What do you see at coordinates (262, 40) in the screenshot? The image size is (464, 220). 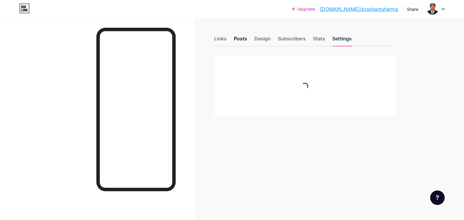 I see `div: Design` at bounding box center [262, 40].